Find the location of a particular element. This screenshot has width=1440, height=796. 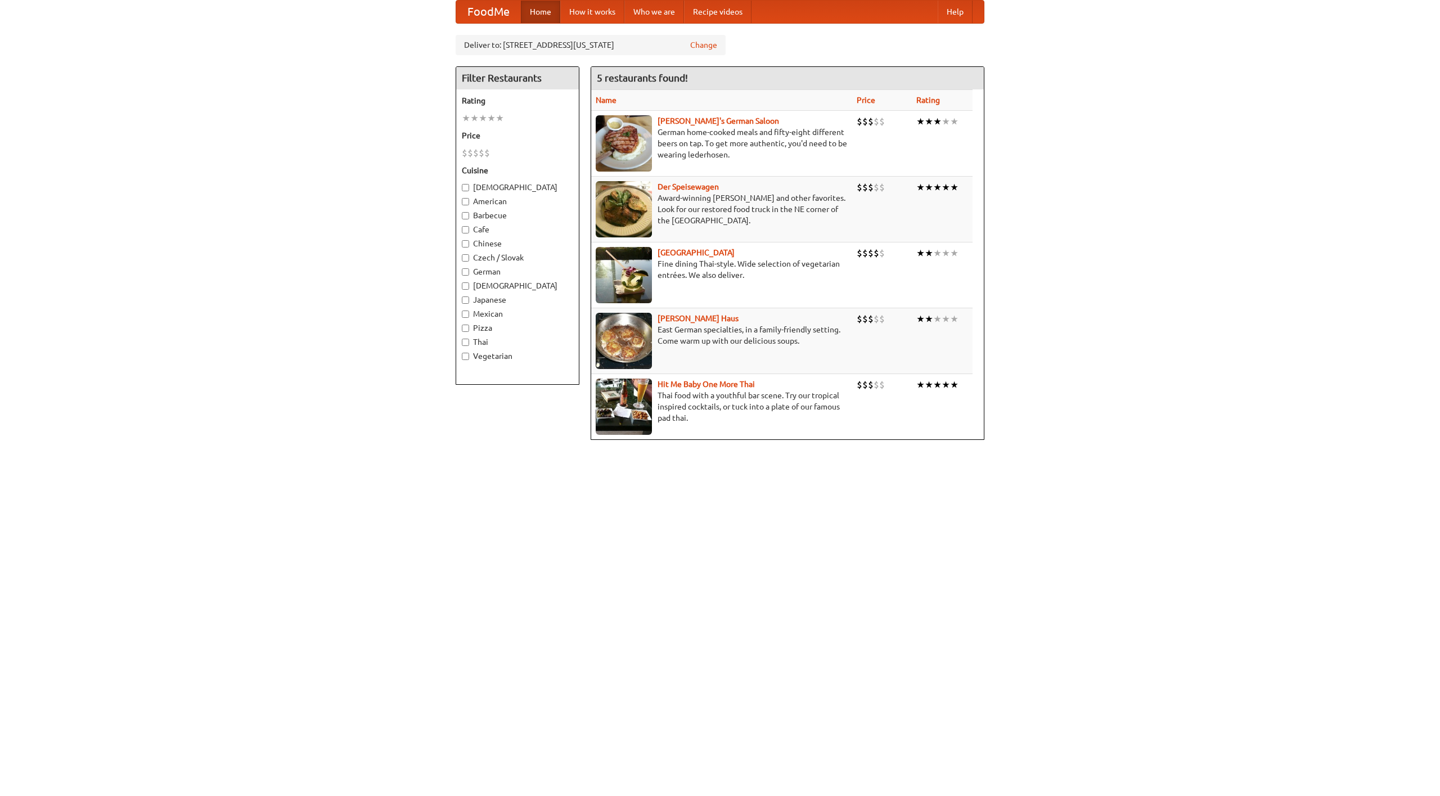

input: Japanese is located at coordinates (465, 300).